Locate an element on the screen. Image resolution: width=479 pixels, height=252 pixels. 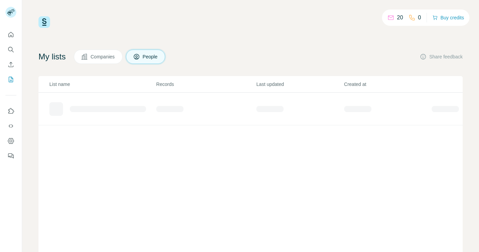
button: Dashboard is located at coordinates (11, 141).